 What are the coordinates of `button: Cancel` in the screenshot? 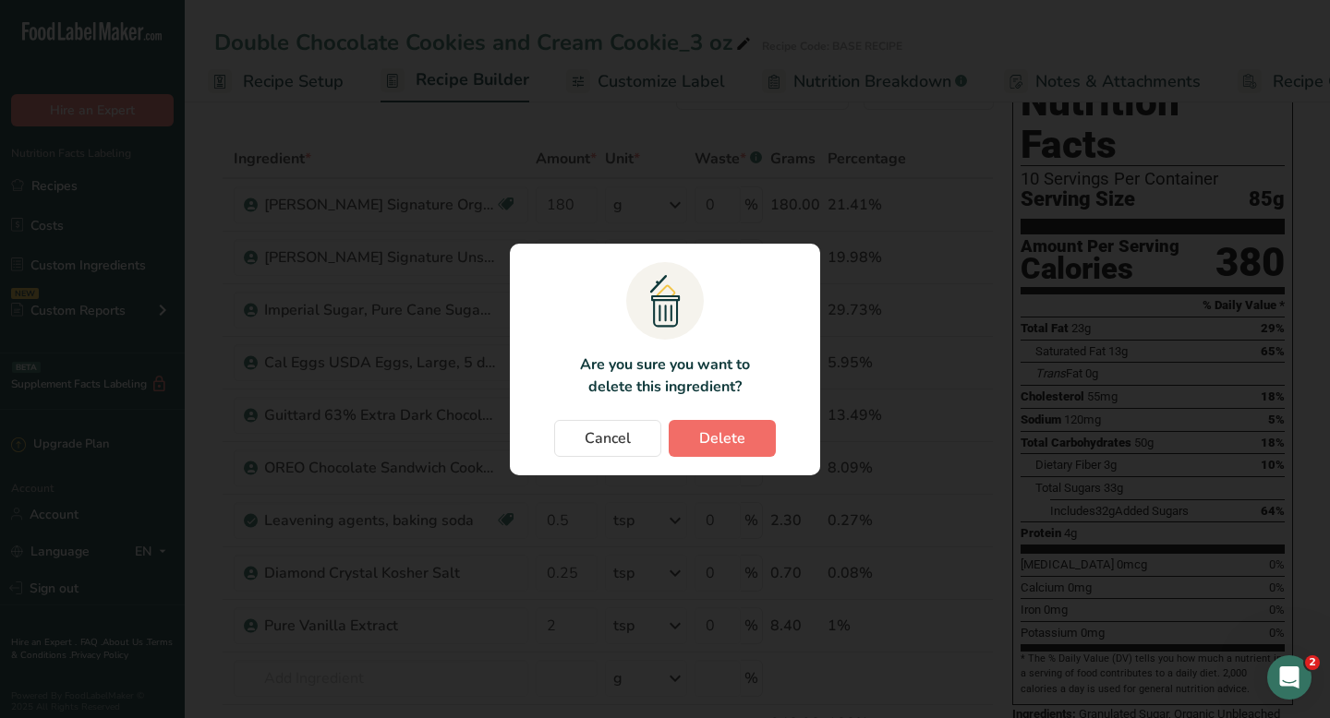 It's located at (608, 439).